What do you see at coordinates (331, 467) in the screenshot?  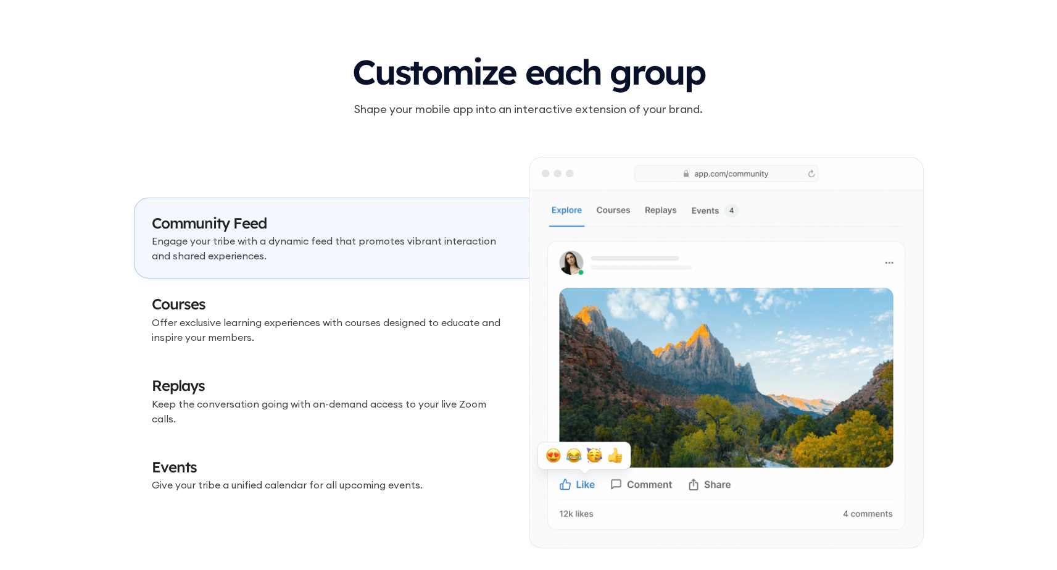 I see `h3: Events` at bounding box center [331, 467].